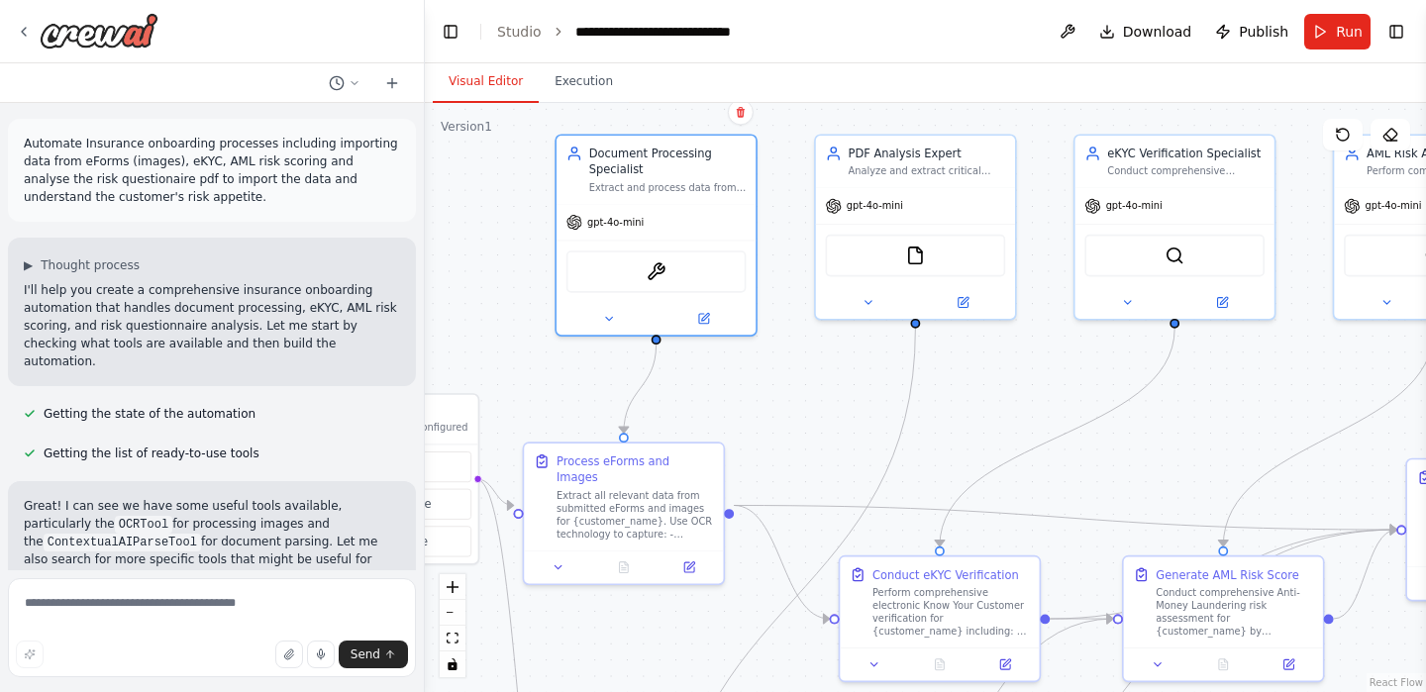 The height and width of the screenshot is (692, 1426). I want to click on g: Edge from 45cbdb94-1c8b-4c78-a252-24882d01c2c7 to 5f403da1-71f7-4654-a716-dd0959466c59, so click(1065, 517).